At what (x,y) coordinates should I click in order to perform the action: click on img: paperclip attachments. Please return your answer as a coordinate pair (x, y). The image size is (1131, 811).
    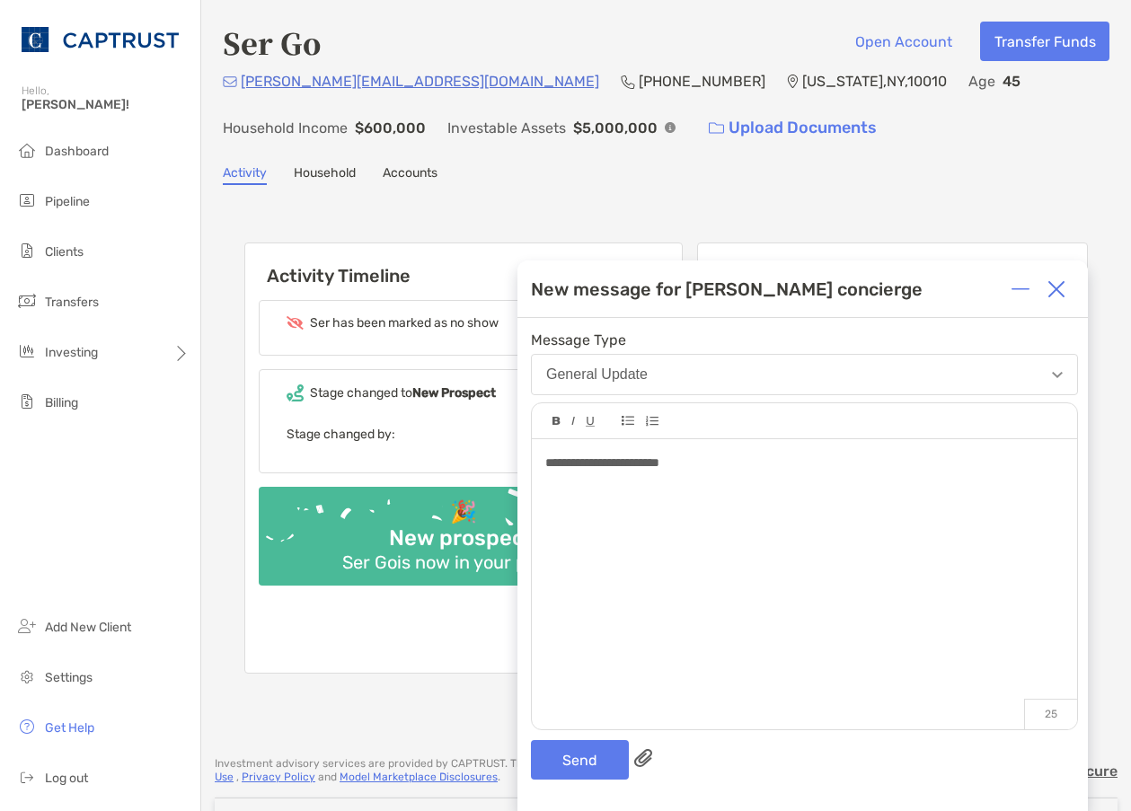
    Looking at the image, I should click on (643, 758).